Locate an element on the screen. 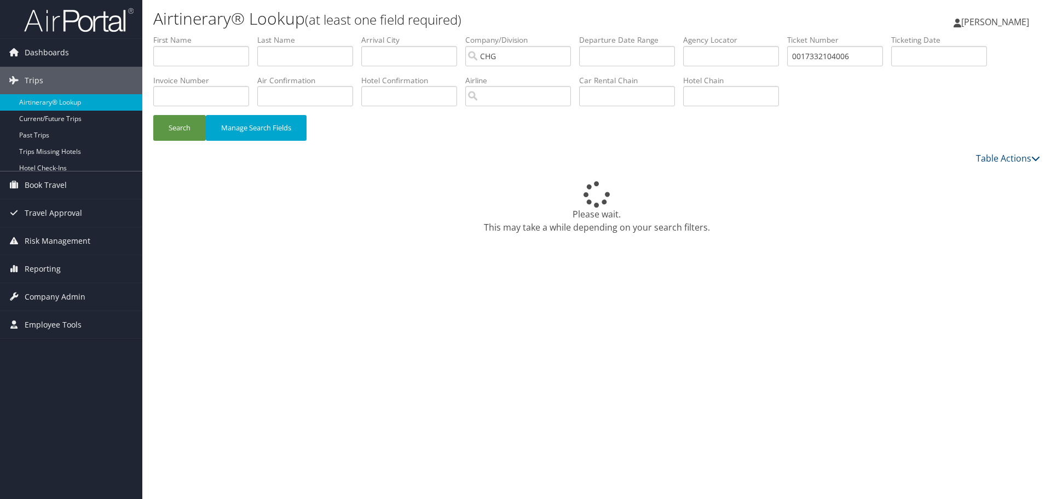 This screenshot has width=1051, height=499. label: Company/Division is located at coordinates (522, 40).